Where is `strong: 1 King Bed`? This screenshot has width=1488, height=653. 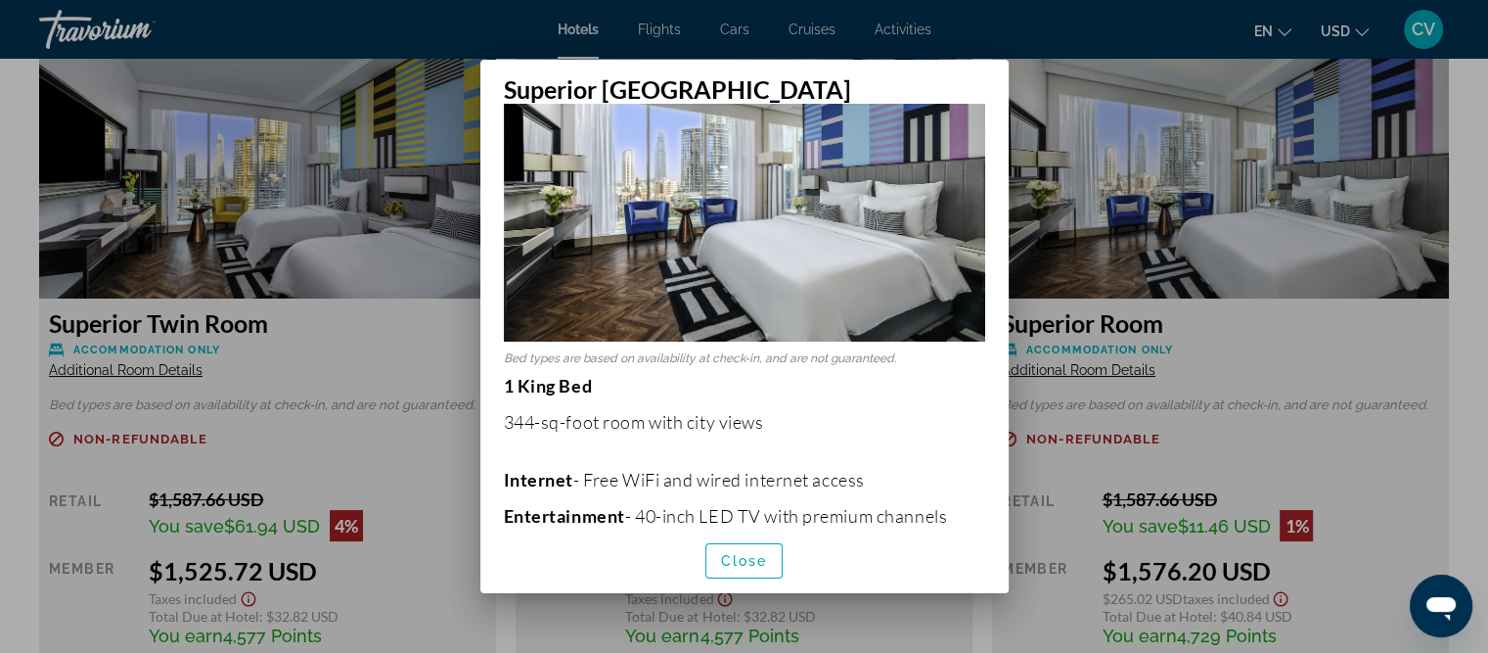 strong: 1 King Bed is located at coordinates (548, 386).